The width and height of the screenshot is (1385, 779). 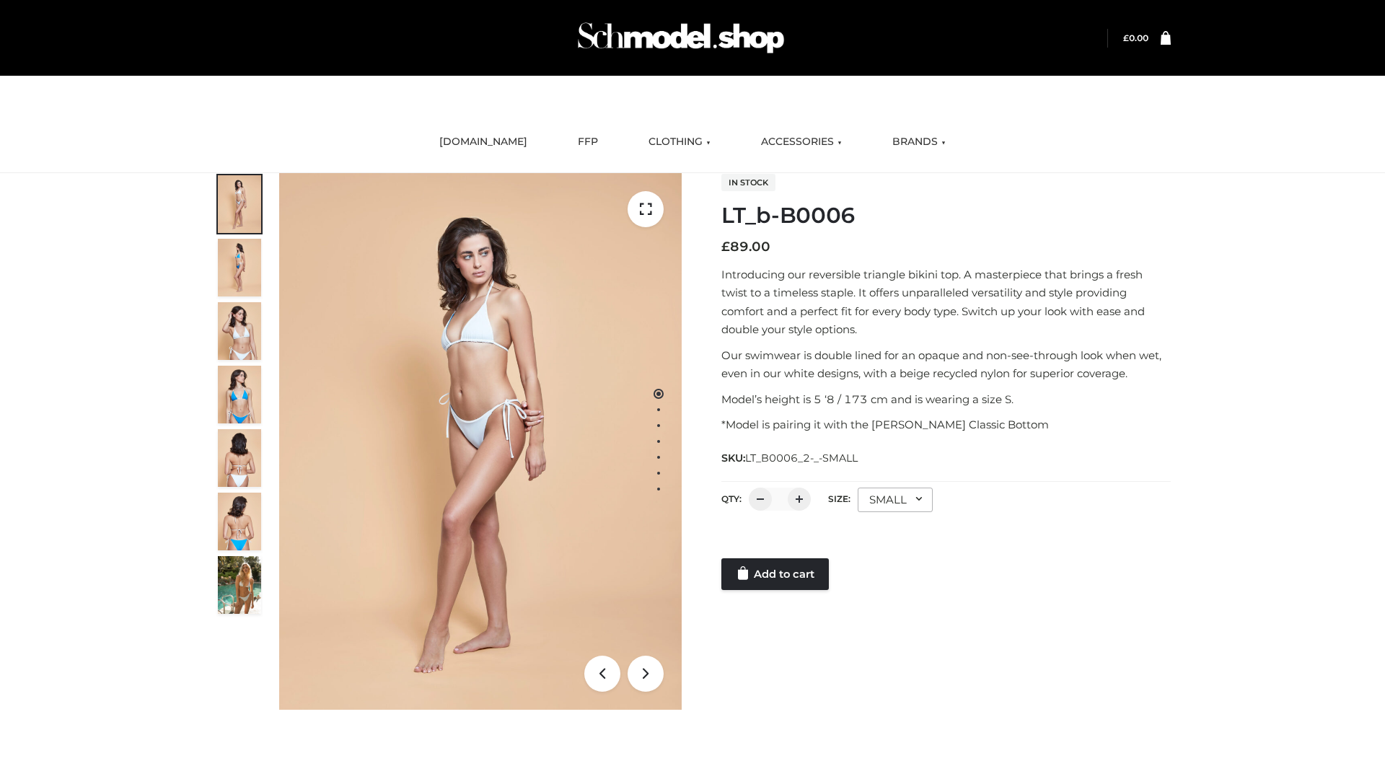 What do you see at coordinates (946, 216) in the screenshot?
I see `h1: LT_b-B0006` at bounding box center [946, 216].